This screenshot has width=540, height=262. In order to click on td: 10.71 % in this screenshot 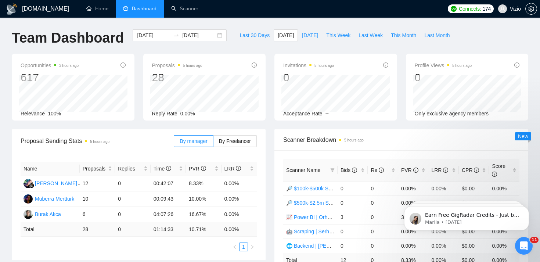, I will do `click(204, 229)`.